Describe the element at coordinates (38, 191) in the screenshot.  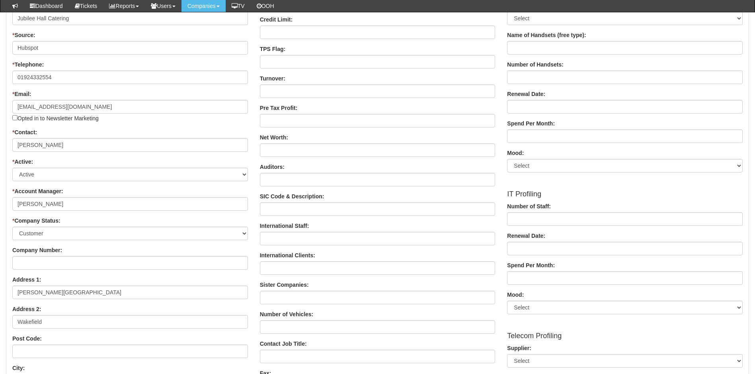
I see `label: Account Manager:` at that location.